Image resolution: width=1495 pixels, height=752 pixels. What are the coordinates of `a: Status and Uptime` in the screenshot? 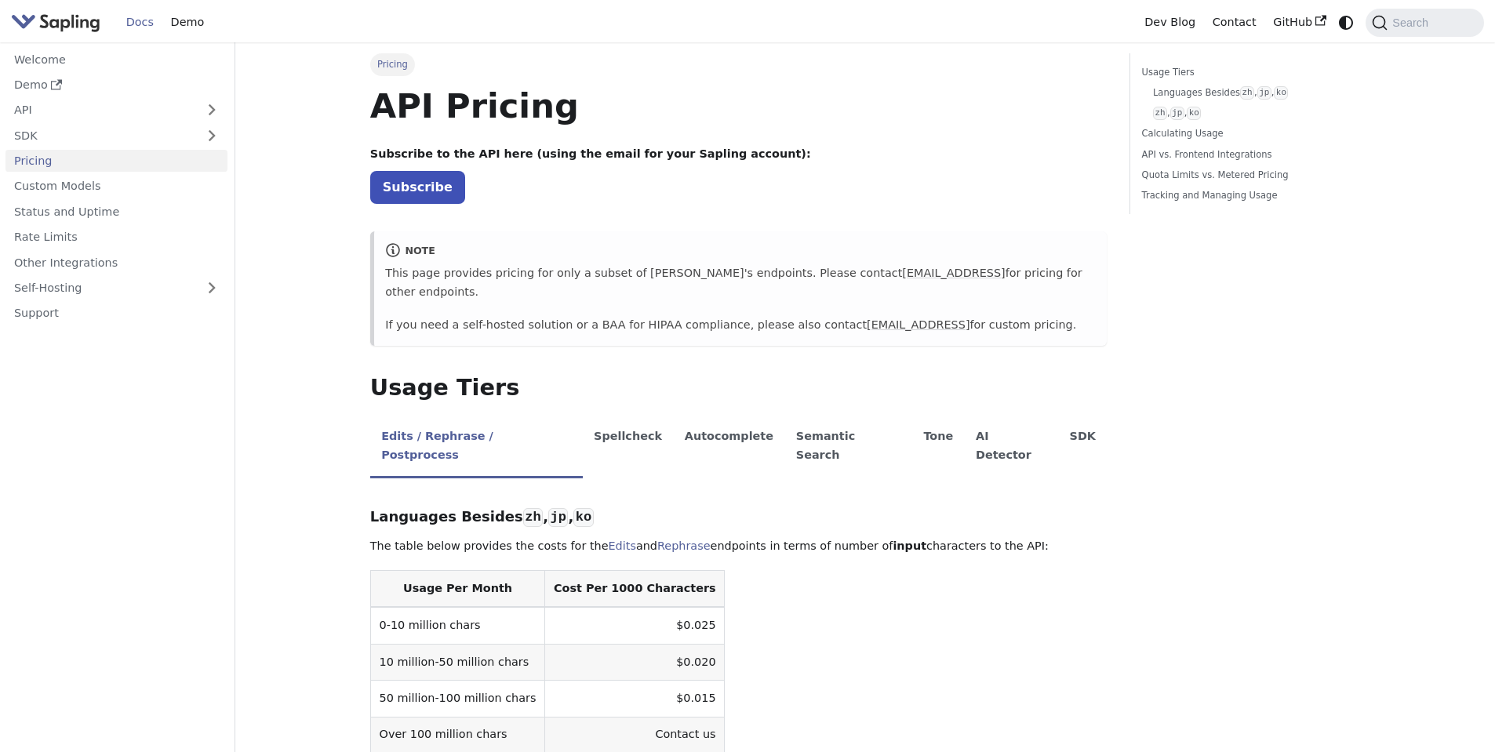 It's located at (116, 211).